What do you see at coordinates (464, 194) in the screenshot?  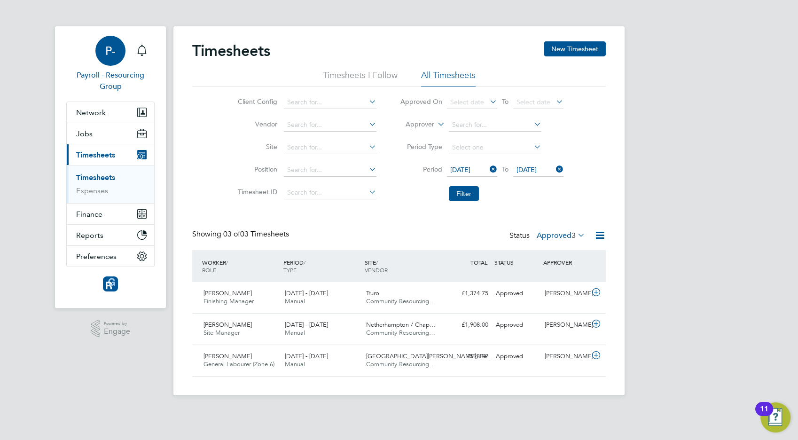 I see `button: Filter` at bounding box center [464, 194].